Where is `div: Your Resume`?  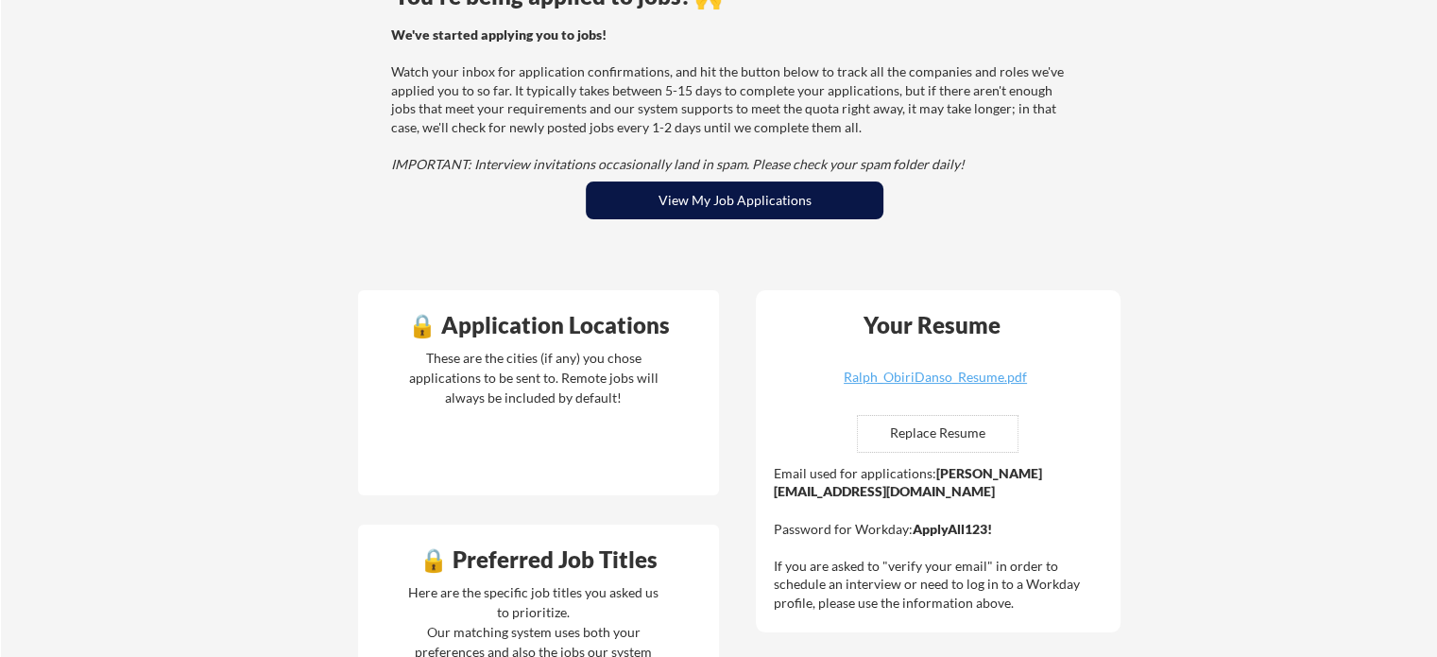 div: Your Resume is located at coordinates (932, 325).